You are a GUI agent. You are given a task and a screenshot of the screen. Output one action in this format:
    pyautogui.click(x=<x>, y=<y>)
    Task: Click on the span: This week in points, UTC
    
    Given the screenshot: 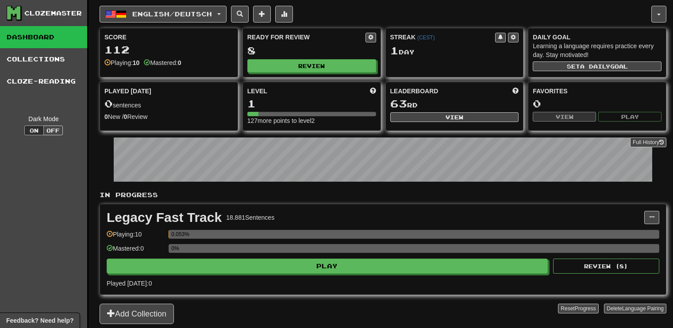 What is the action you would take?
    pyautogui.click(x=516, y=91)
    